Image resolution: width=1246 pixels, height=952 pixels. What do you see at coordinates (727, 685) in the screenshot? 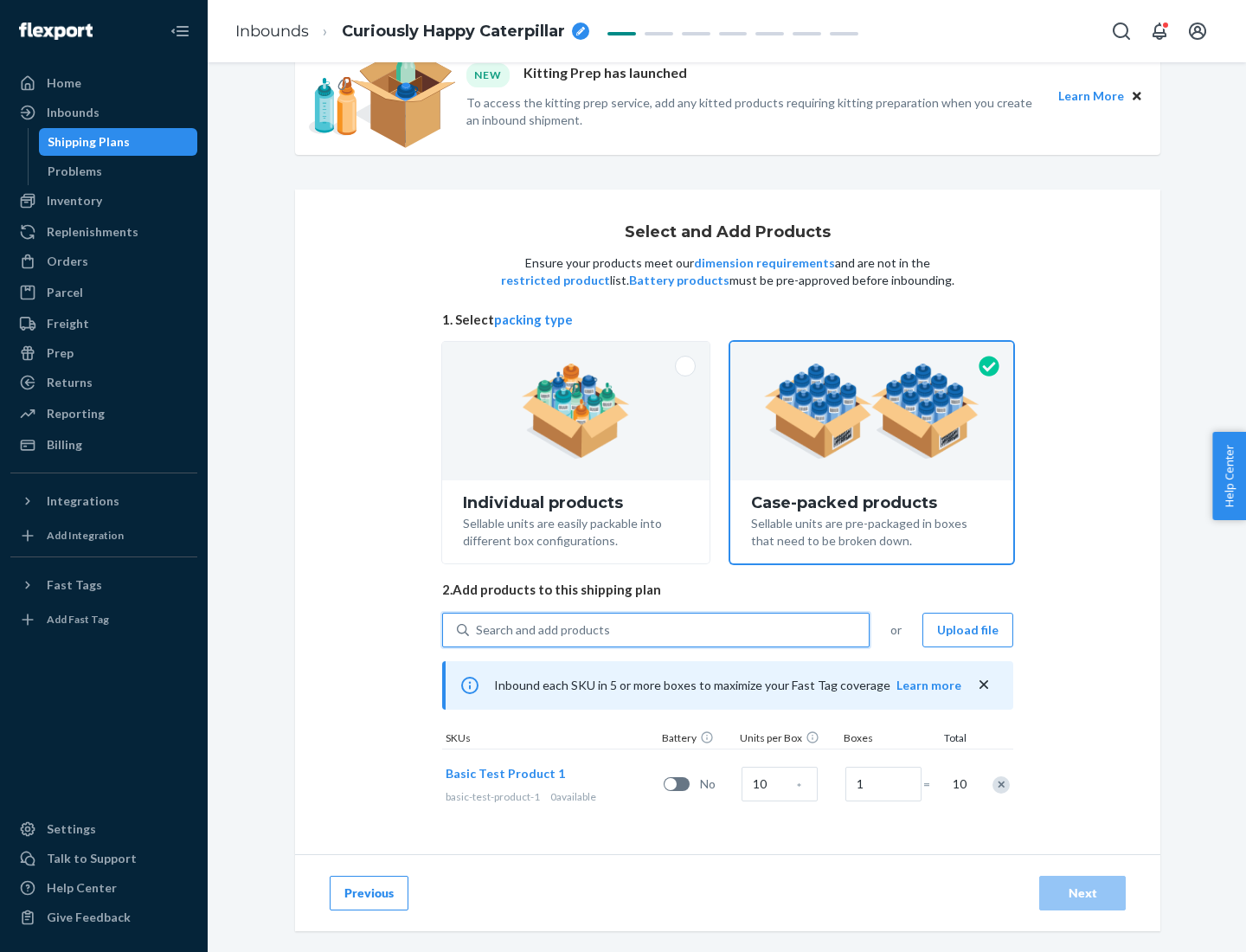
I see `div: Inbound each SKU in 5 or more boxes to maximize your Fast Tag coverage` at bounding box center [727, 685].